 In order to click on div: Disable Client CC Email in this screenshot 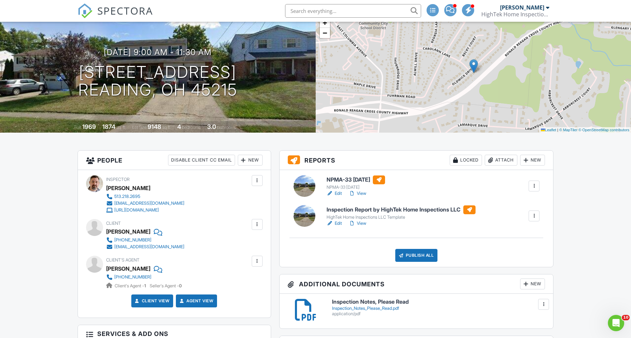, I will do `click(202, 160)`.